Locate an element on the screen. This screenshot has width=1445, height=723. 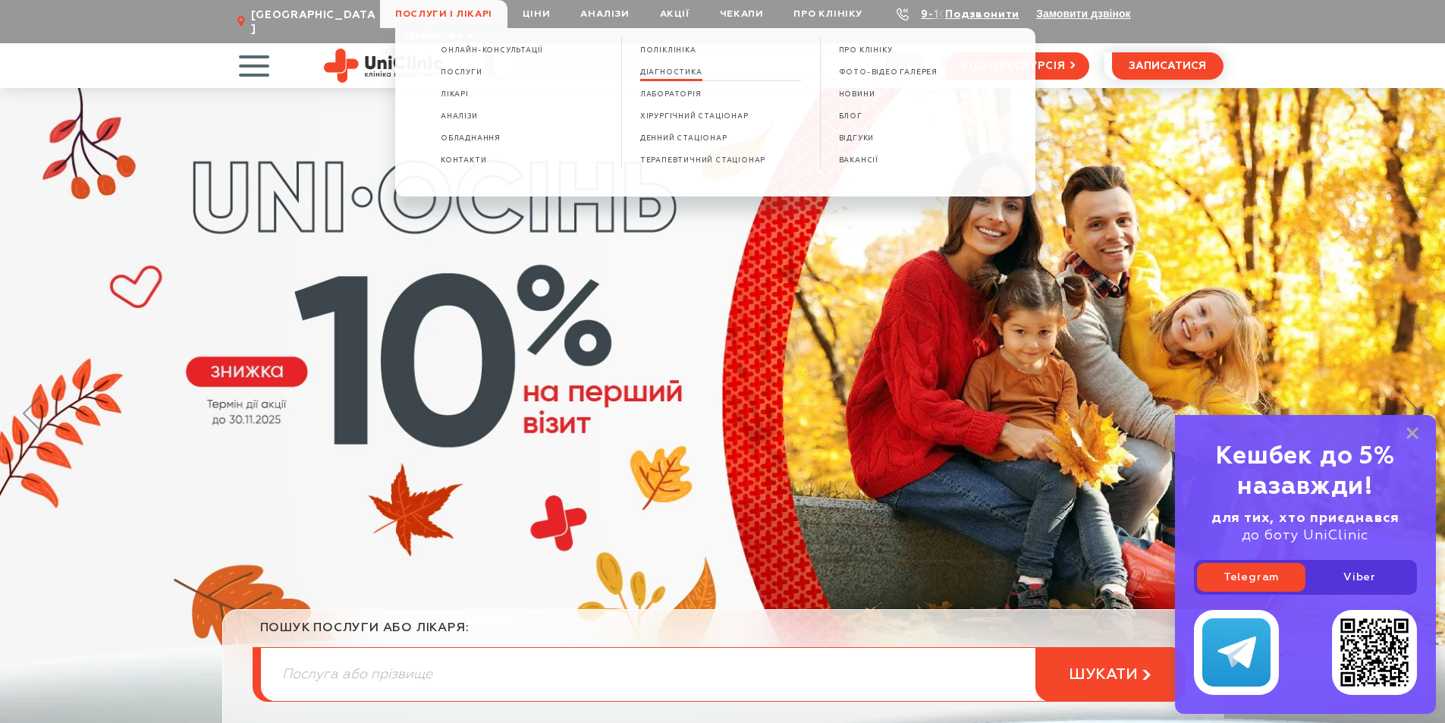
button: записатися is located at coordinates (1167, 66).